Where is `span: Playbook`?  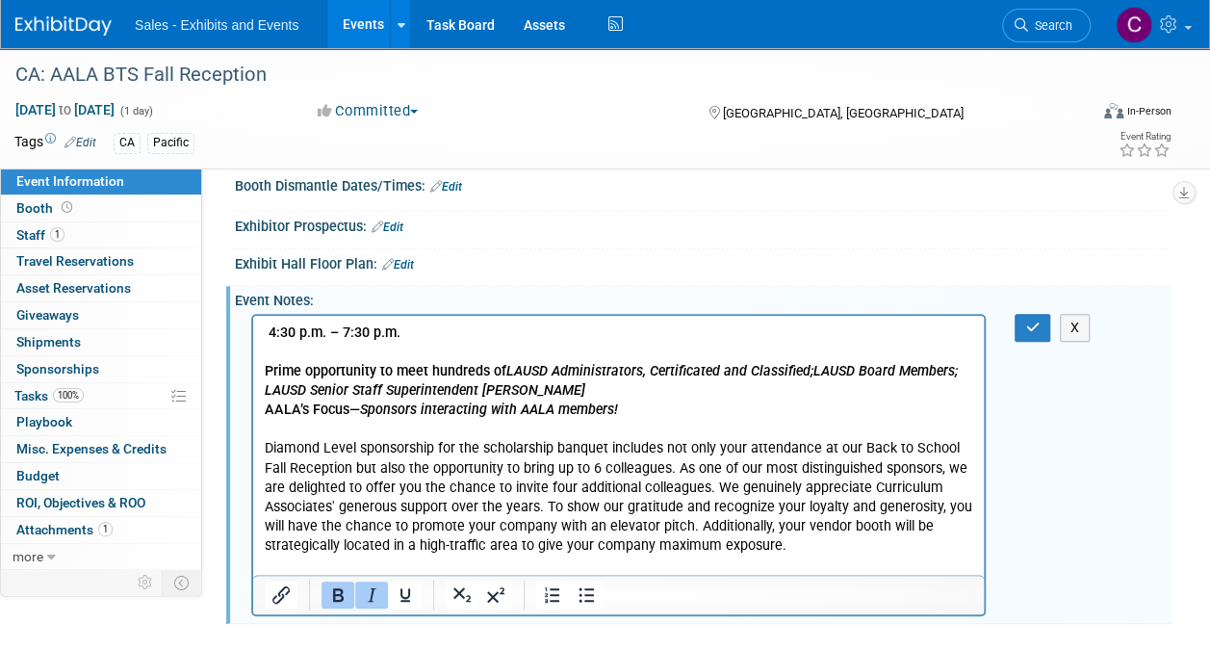
span: Playbook is located at coordinates (44, 422).